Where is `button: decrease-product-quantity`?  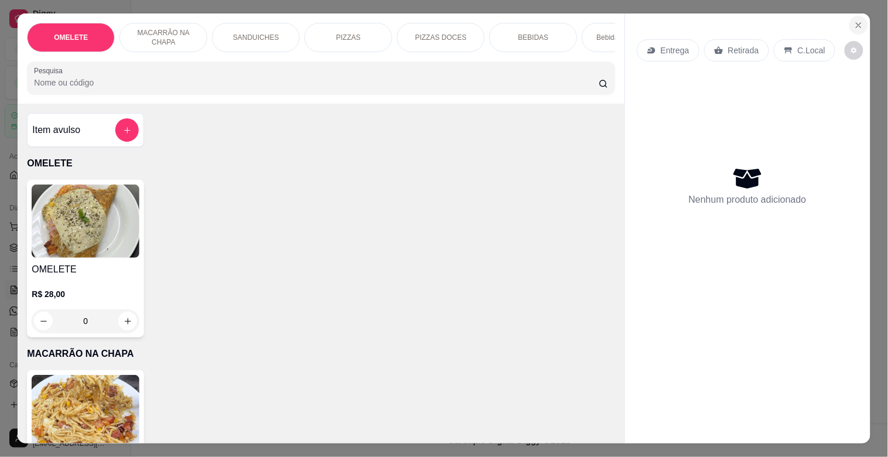
button: decrease-product-quantity is located at coordinates (854, 50).